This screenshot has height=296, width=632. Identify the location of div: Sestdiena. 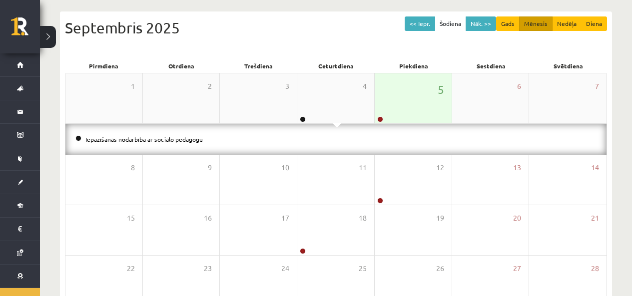
(491, 66).